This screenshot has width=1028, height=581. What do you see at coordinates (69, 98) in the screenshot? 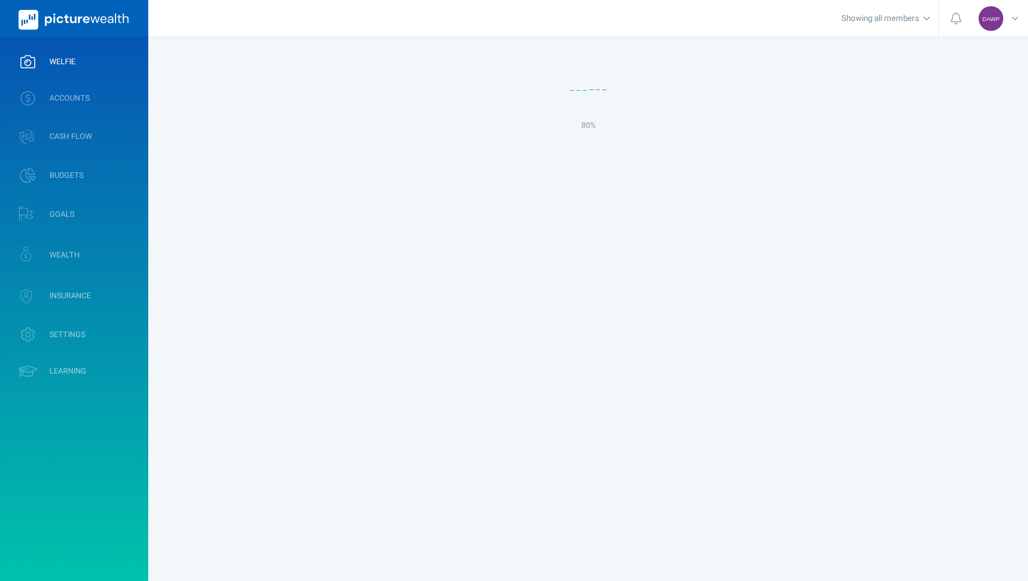
I see `span: ACCOUNTS` at bounding box center [69, 98].